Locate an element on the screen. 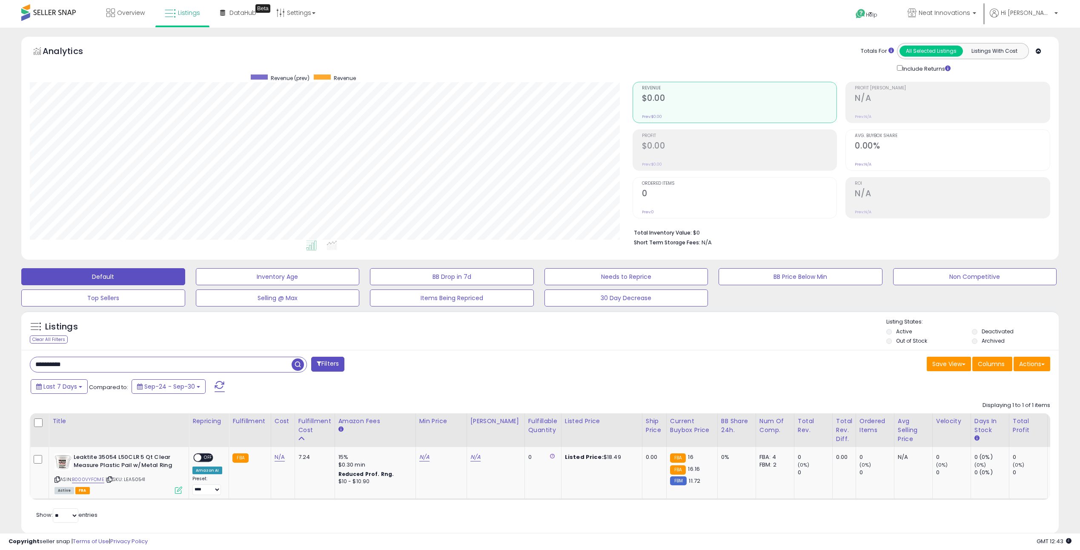 Image resolution: width=1080 pixels, height=550 pixels. button: Inventory Age is located at coordinates (277, 277).